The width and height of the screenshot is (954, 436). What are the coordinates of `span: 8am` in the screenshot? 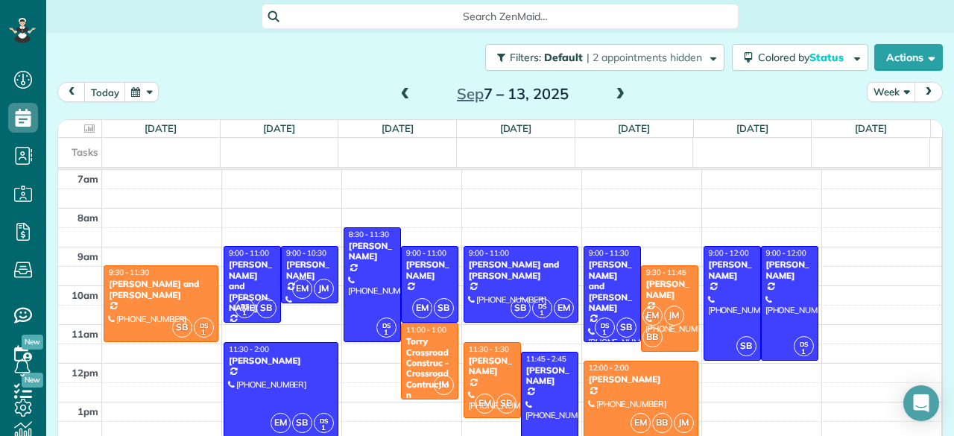 It's located at (88, 218).